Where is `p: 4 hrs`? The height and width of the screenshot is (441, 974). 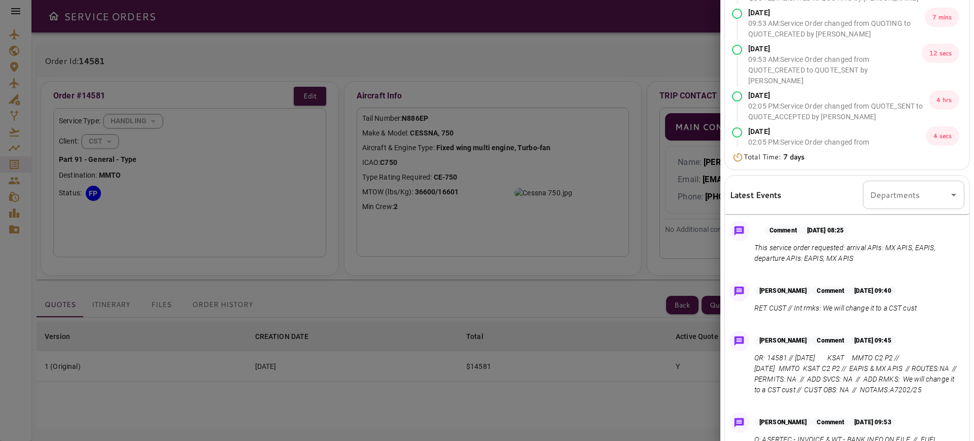 p: 4 hrs is located at coordinates (944, 100).